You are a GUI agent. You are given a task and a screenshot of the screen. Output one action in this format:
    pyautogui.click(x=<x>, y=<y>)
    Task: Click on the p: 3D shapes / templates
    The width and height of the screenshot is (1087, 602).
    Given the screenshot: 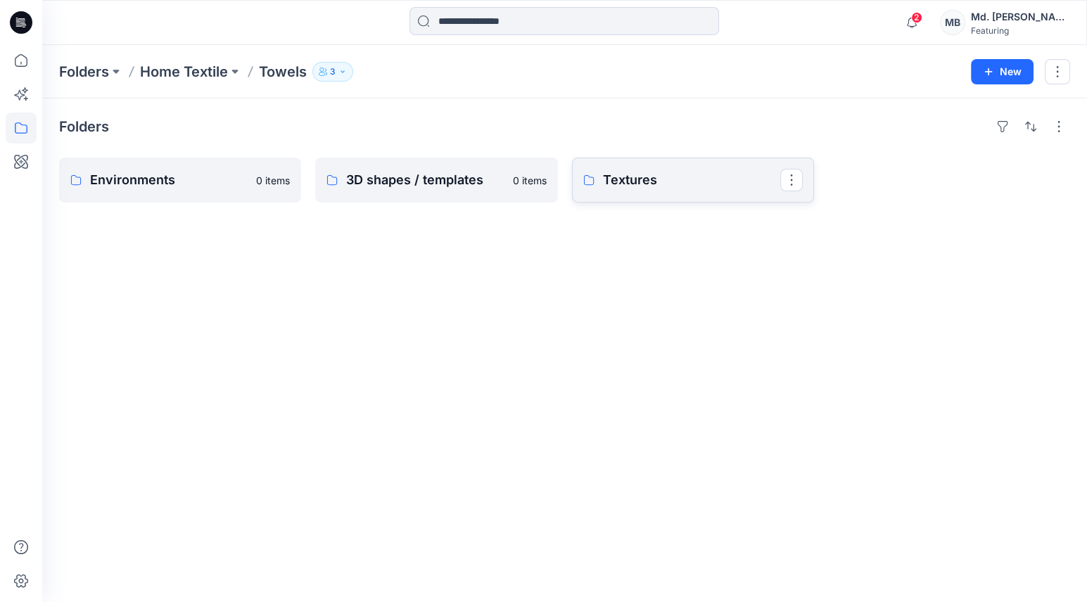 What is the action you would take?
    pyautogui.click(x=425, y=180)
    